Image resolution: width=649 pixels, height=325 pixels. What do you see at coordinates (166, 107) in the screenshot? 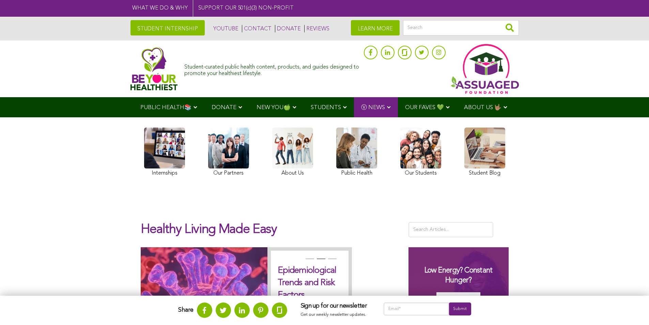
I see `span: PUBLIC HEALTH📚` at bounding box center [166, 107].